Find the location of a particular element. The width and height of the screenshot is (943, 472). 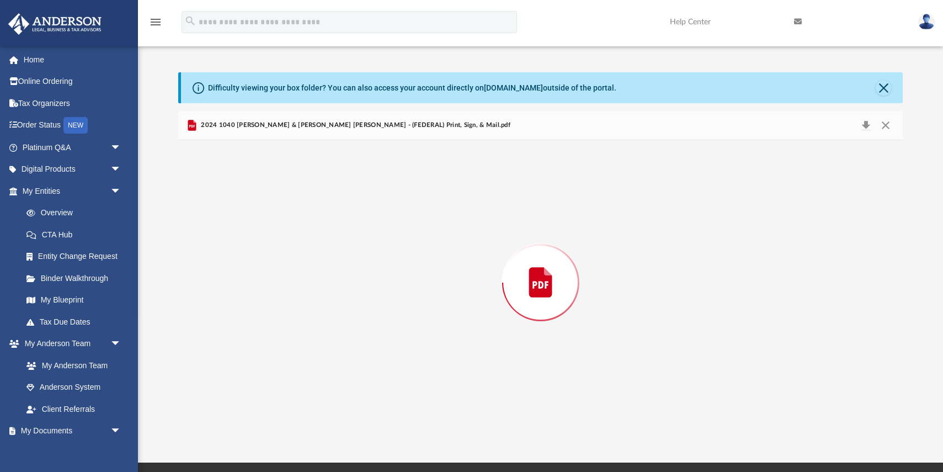

a: Home is located at coordinates (73, 60).